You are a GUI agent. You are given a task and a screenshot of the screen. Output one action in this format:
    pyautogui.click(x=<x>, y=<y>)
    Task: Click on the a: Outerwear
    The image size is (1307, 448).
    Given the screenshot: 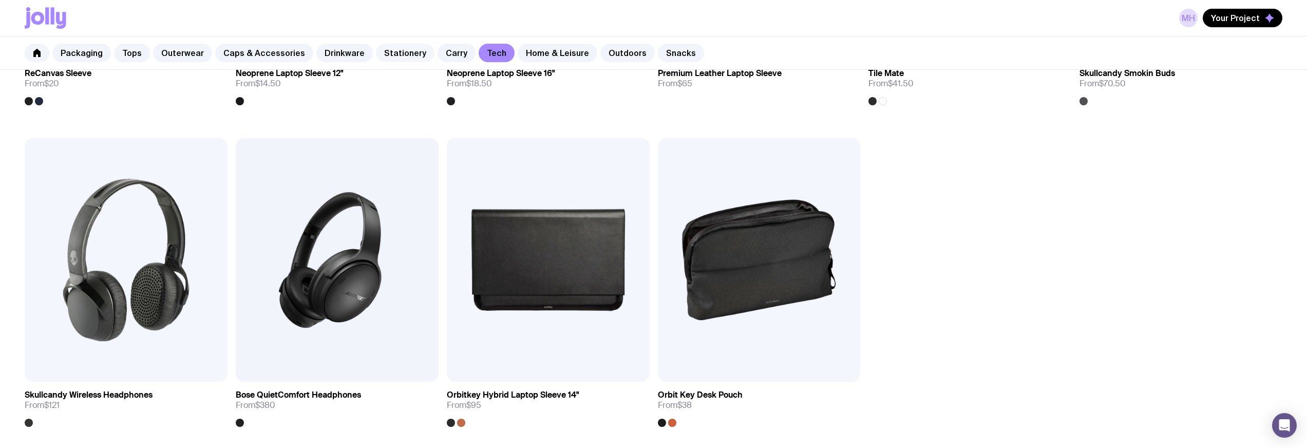 What is the action you would take?
    pyautogui.click(x=182, y=53)
    